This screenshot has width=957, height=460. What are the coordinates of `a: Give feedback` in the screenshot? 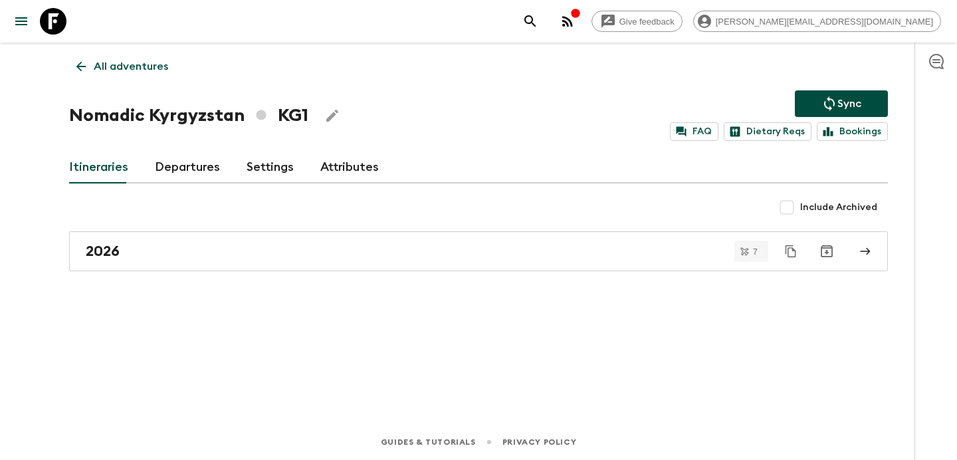 It's located at (636, 21).